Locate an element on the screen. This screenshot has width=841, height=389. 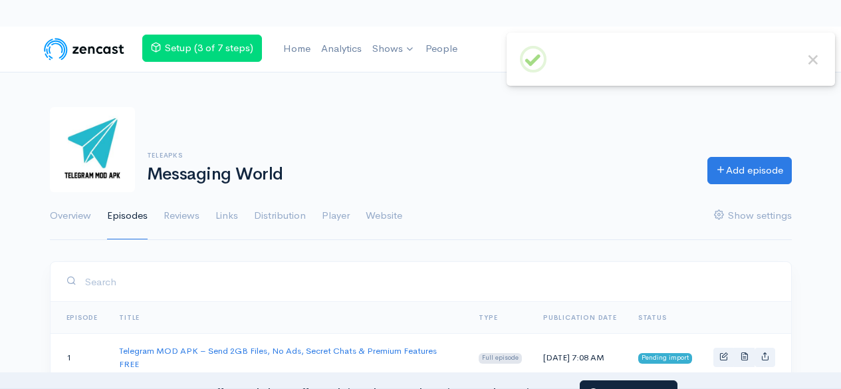
div: Basic example is located at coordinates (744, 357).